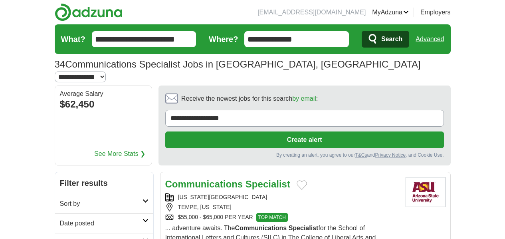 This screenshot has height=239, width=505. Describe the element at coordinates (429, 39) in the screenshot. I see `a: Advanced` at that location.